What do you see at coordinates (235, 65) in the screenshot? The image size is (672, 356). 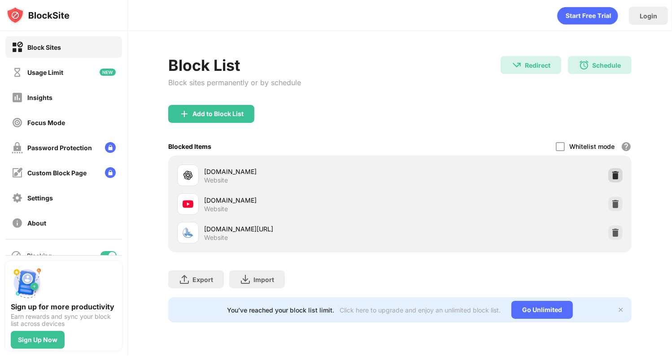 I see `div: Block List` at bounding box center [235, 65].